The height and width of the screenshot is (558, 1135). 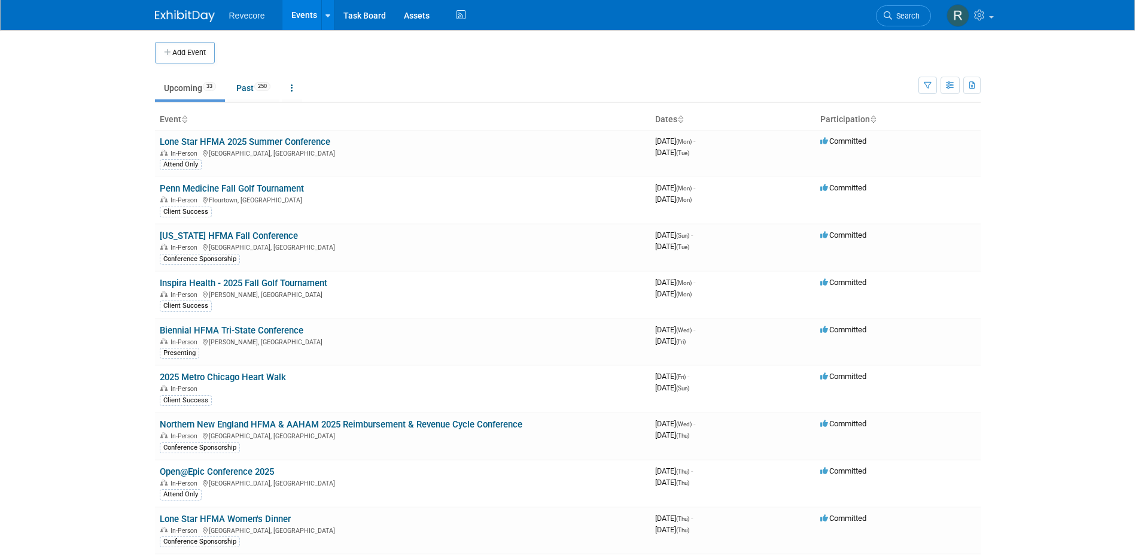 I want to click on div: Presenting, so click(x=180, y=353).